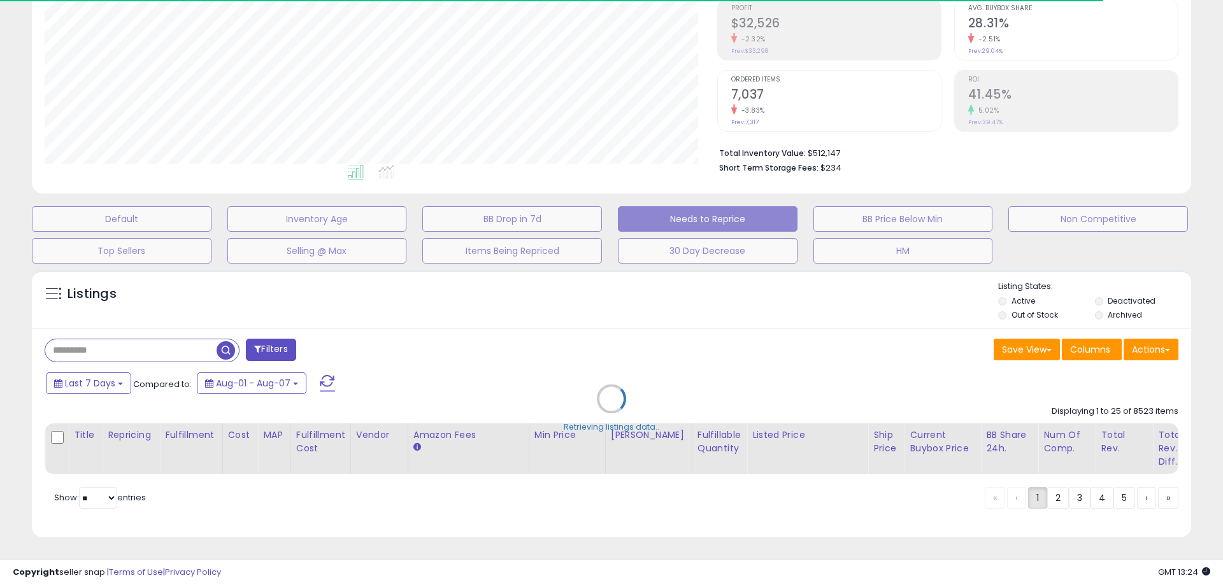 The image size is (1223, 585). Describe the element at coordinates (751, 39) in the screenshot. I see `small: -2.32%` at that location.